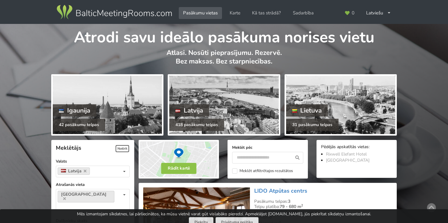 This screenshot has width=448, height=223. I want to click on div: Latvija, so click(189, 110).